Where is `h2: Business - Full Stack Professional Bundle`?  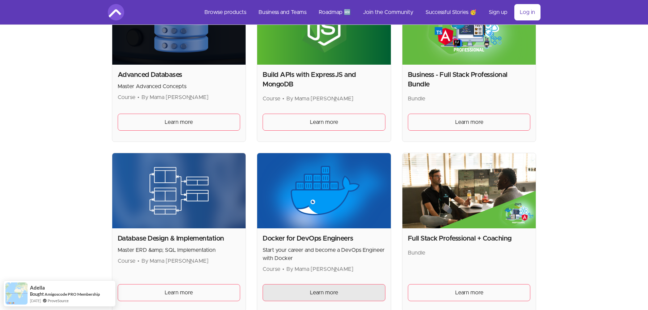 h2: Business - Full Stack Professional Bundle is located at coordinates (469, 80).